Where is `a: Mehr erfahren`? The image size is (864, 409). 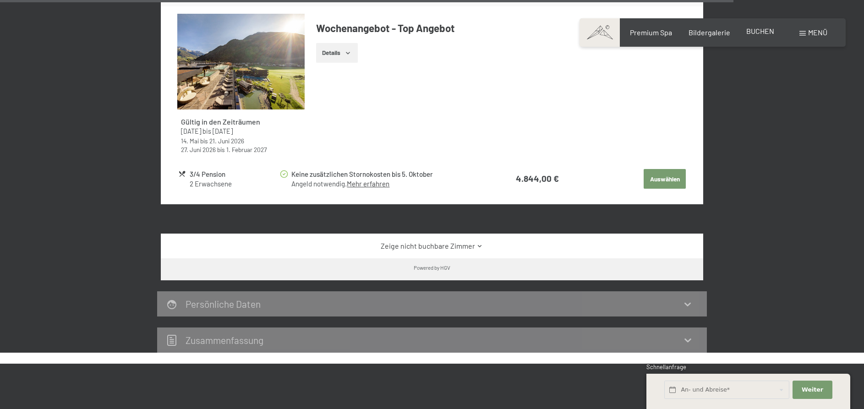
a: Mehr erfahren is located at coordinates (368, 184).